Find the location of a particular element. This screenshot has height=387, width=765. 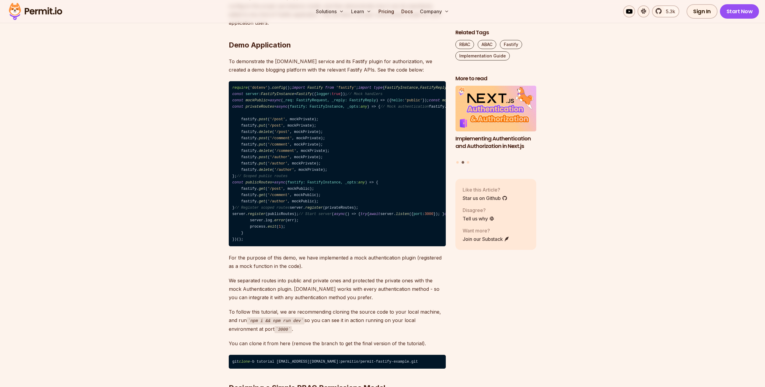

p: To follow this tutorial, we are recommending cloning the source code to your local machine, and r... is located at coordinates (337, 320).